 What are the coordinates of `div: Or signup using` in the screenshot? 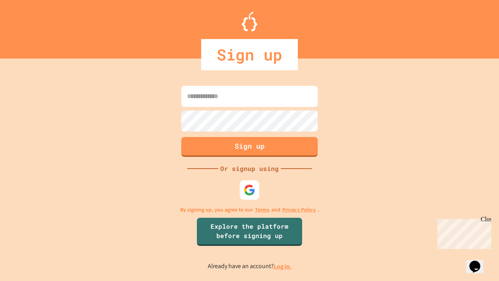 It's located at (249, 168).